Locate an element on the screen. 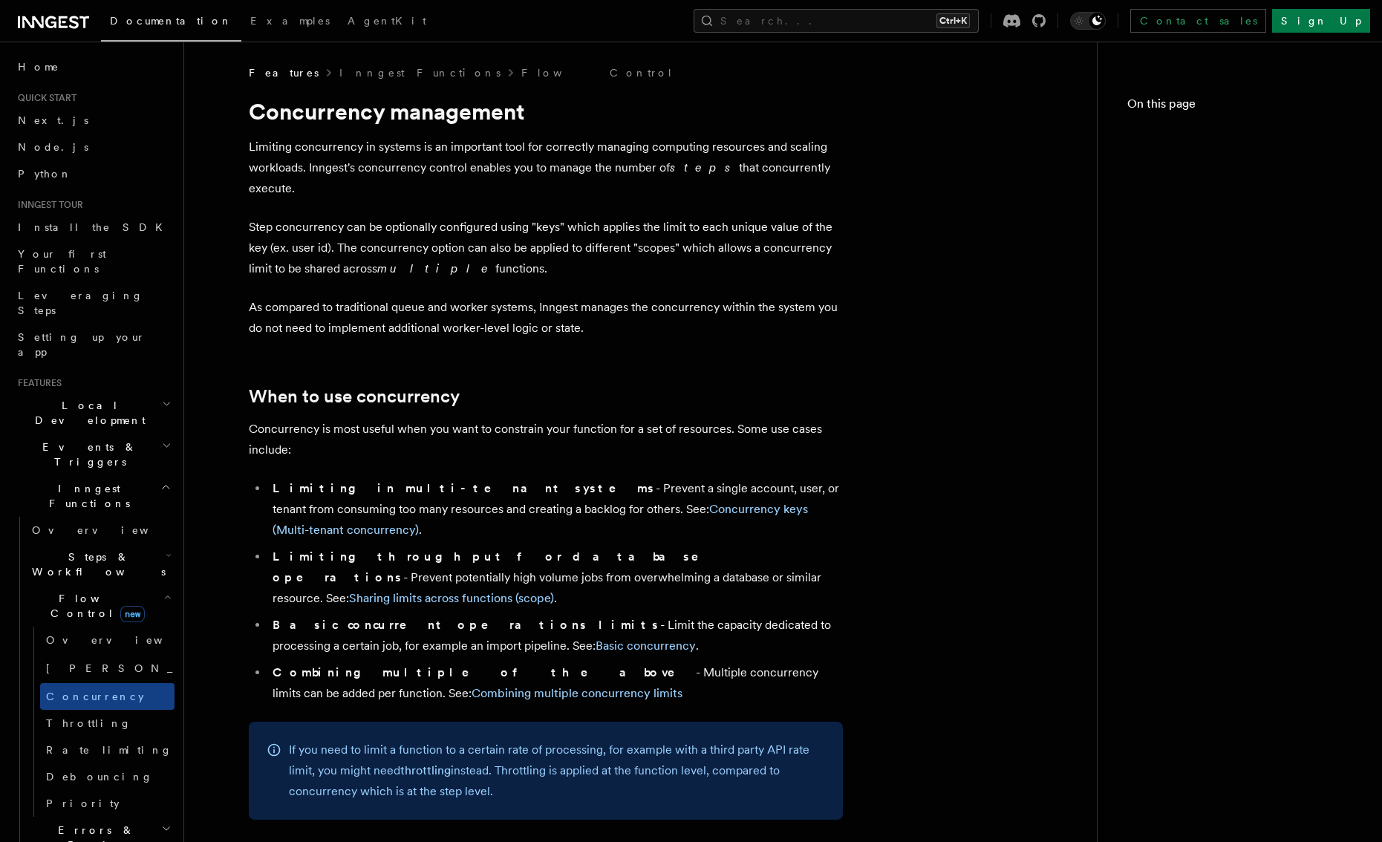 The width and height of the screenshot is (1382, 842). a: Rate limiting is located at coordinates (107, 750).